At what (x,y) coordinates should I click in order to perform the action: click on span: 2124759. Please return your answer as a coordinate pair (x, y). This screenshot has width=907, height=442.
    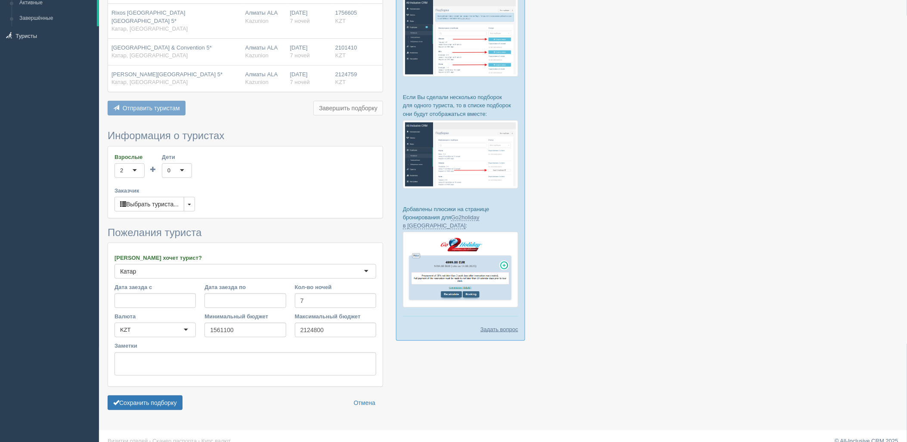
    Looking at the image, I should click on (346, 74).